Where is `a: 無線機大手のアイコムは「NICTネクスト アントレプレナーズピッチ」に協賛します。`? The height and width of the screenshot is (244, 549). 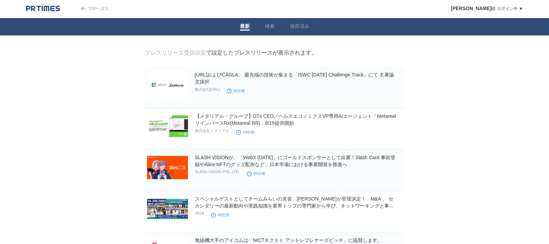 a: 無線機大手のアイコムは「NICTネクスト アントレプレナーズピッチ」に協賛します。 is located at coordinates (289, 240).